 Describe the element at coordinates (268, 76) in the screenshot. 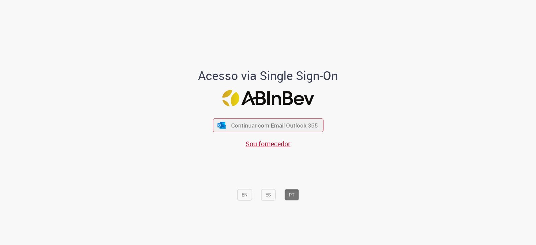

I see `h1: Acesso via Single Sign-On` at that location.